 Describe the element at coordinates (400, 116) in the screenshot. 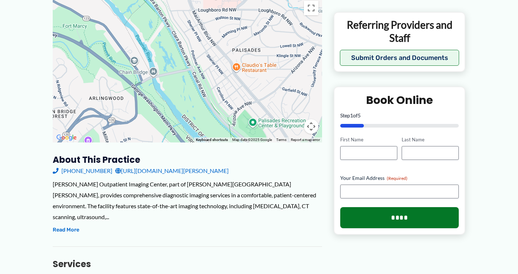

I see `p: Step of` at that location.